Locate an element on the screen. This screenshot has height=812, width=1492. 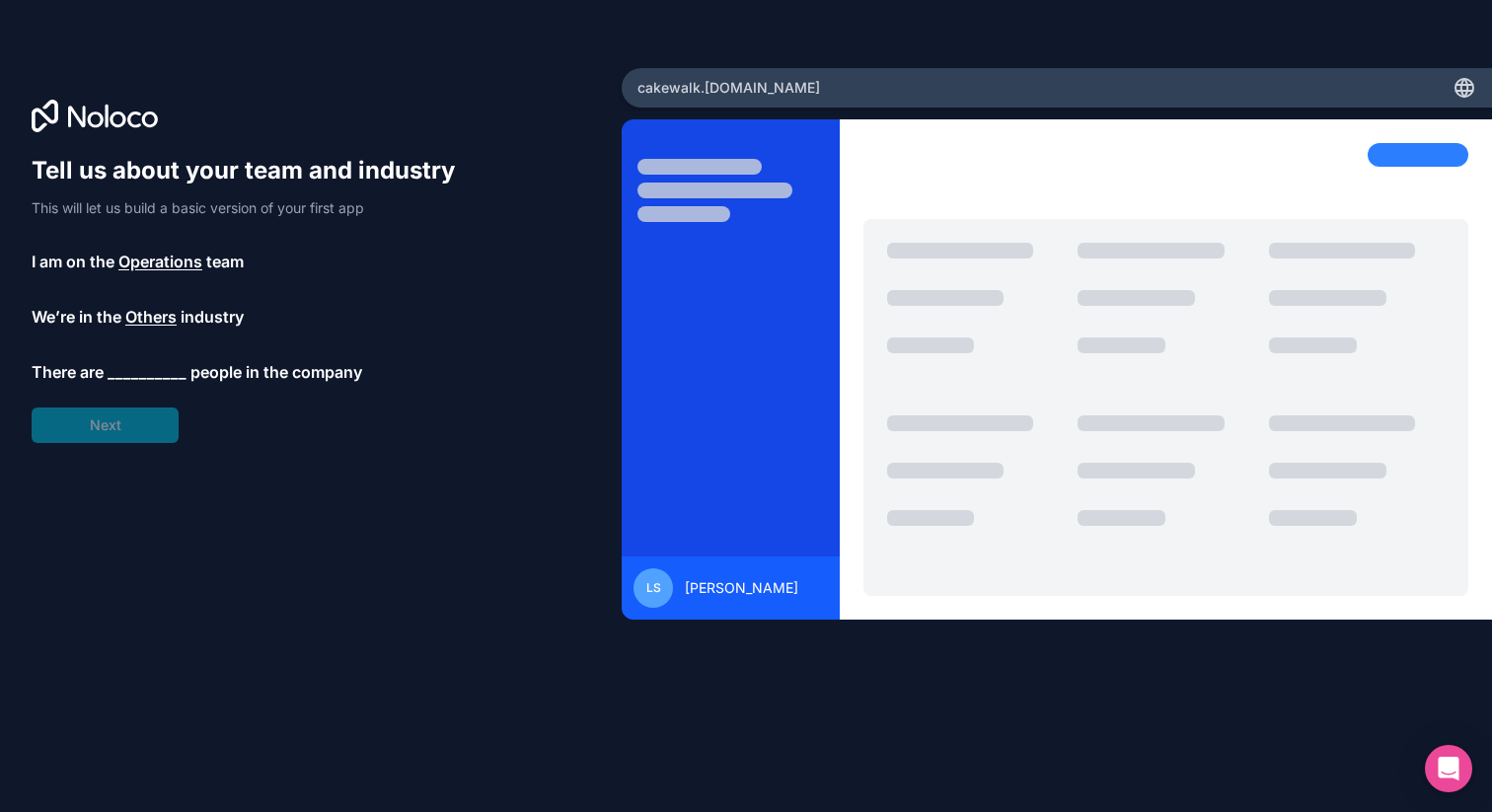
p: This will let us build a basic version of your first app is located at coordinates (253, 208).